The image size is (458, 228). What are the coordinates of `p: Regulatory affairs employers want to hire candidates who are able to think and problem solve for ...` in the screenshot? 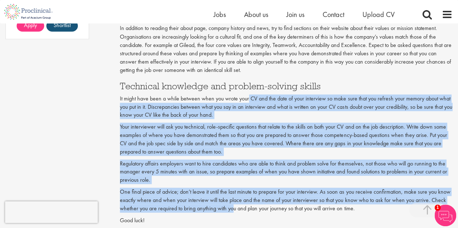 It's located at (286, 172).